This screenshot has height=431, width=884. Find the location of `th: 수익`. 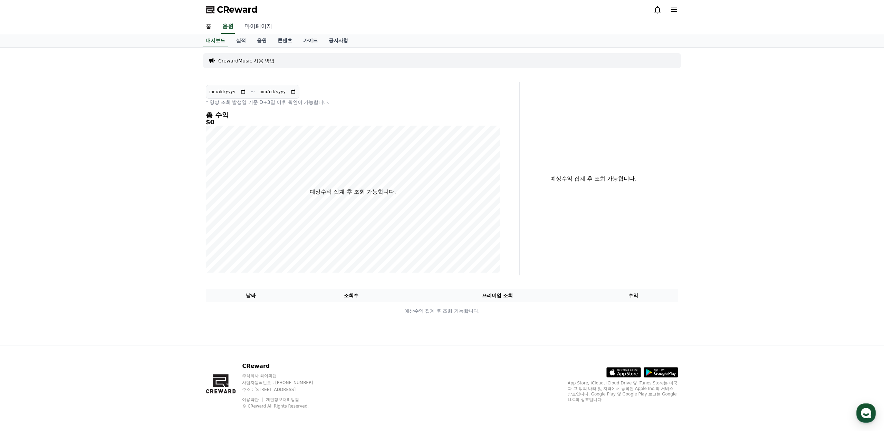

th: 수익 is located at coordinates (633, 296).